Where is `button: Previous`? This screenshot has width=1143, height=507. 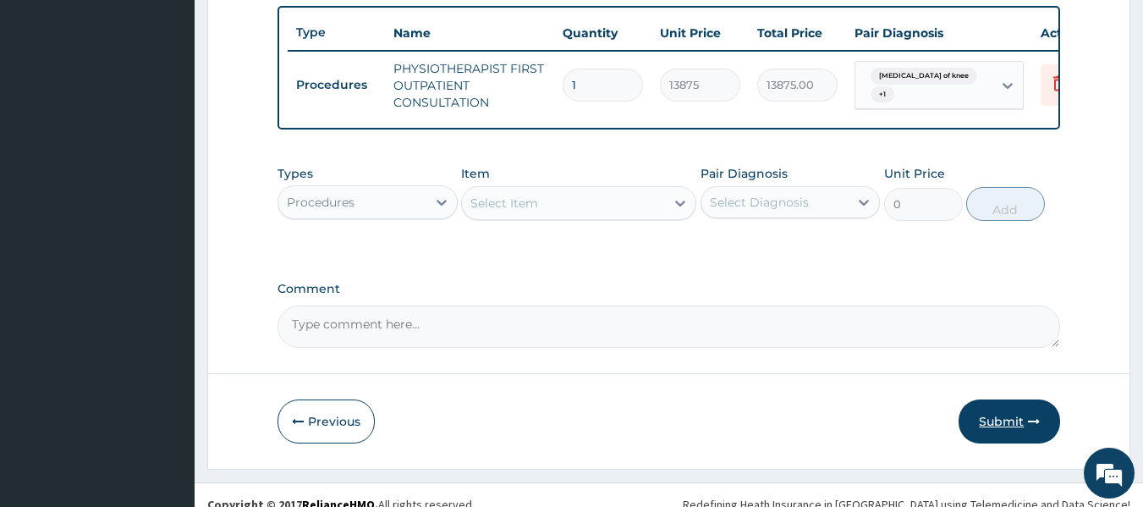
button: Previous is located at coordinates (326, 421).